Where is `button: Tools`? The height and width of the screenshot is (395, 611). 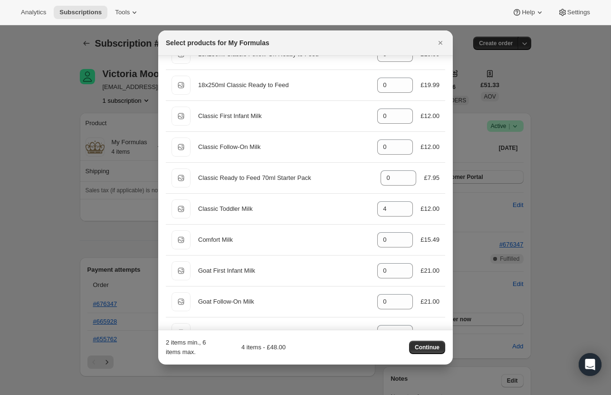
button: Tools is located at coordinates (127, 12).